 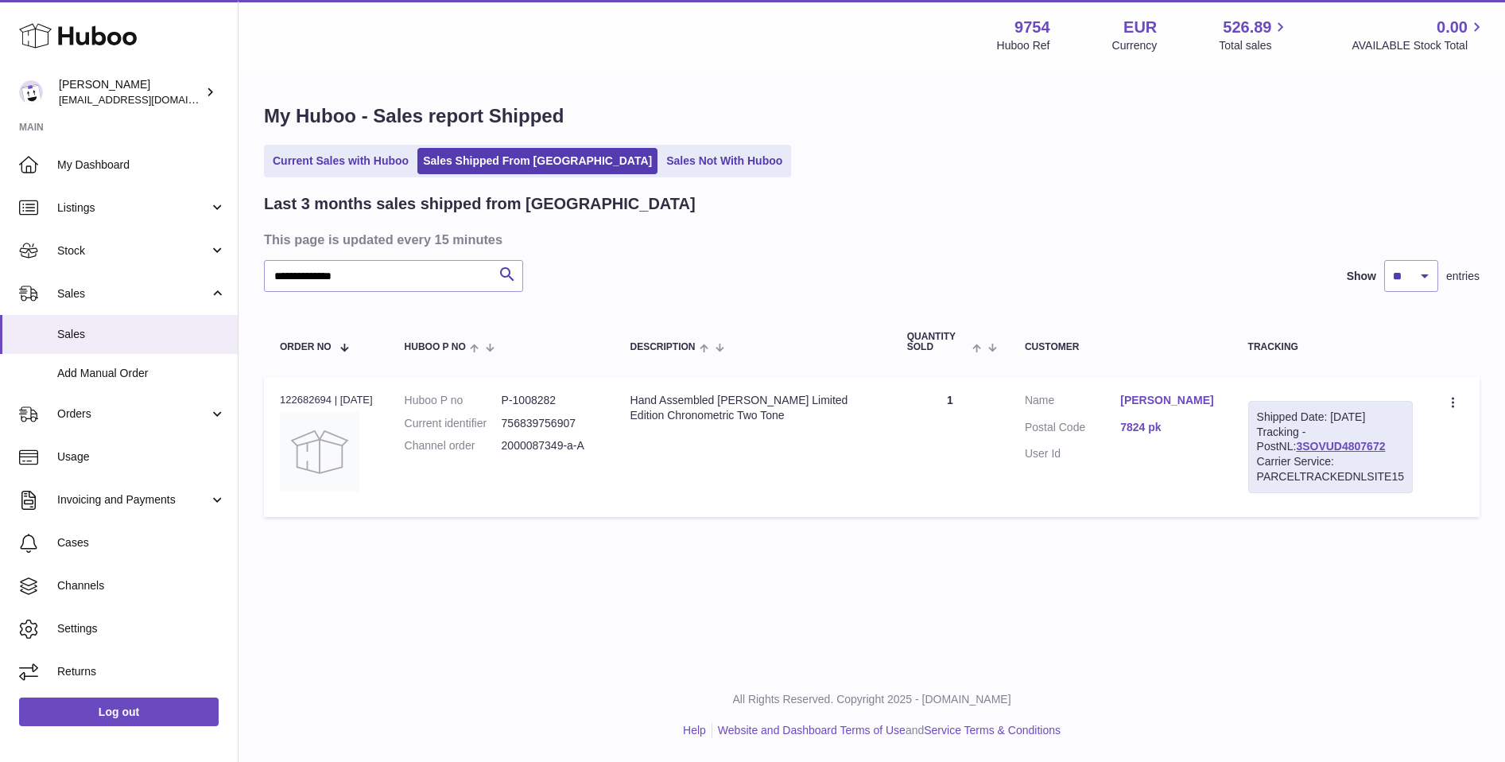 I want to click on img: info@fieldsluxury.london, so click(x=31, y=92).